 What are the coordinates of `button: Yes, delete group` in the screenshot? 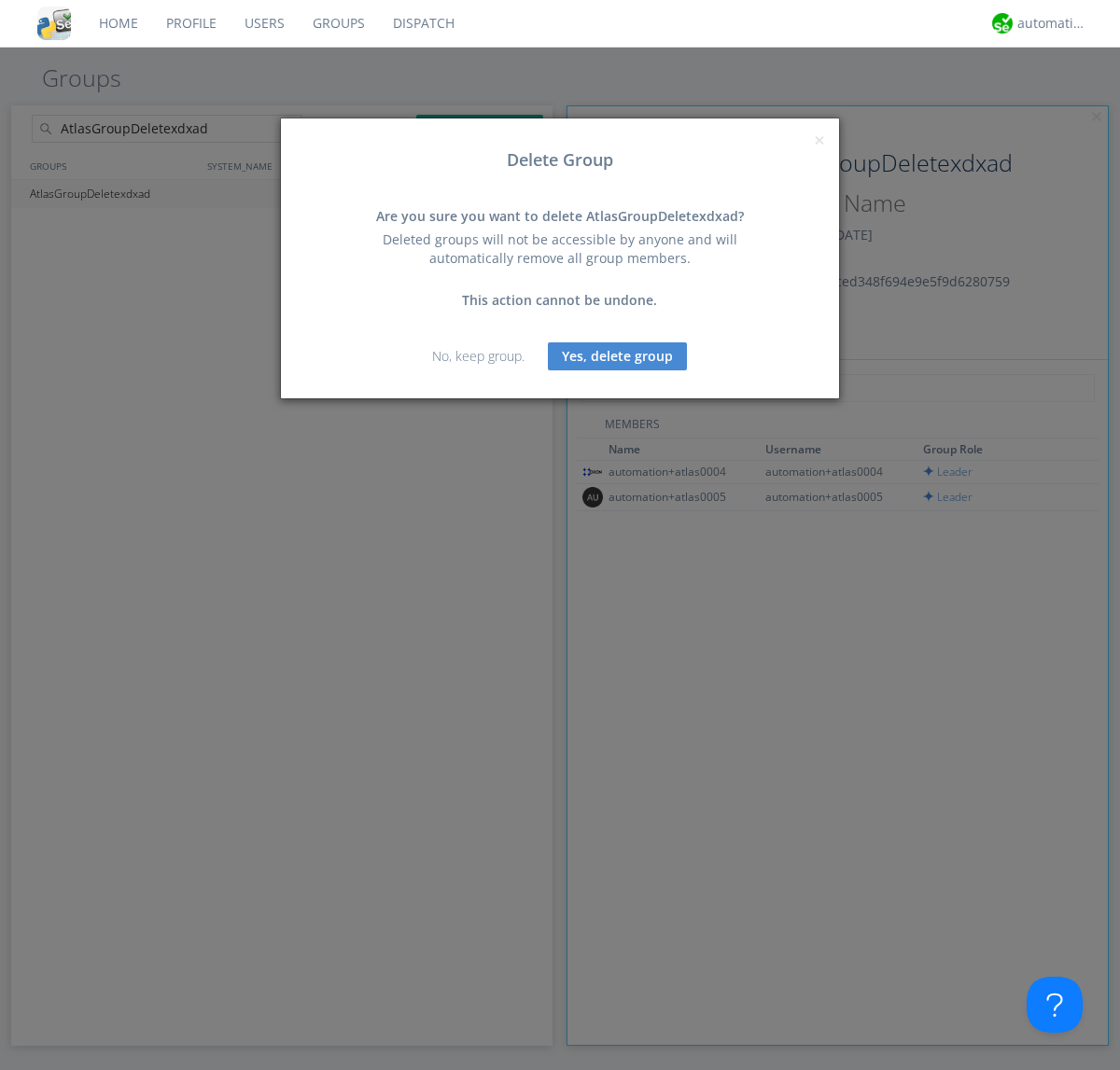 It's located at (616, 356).